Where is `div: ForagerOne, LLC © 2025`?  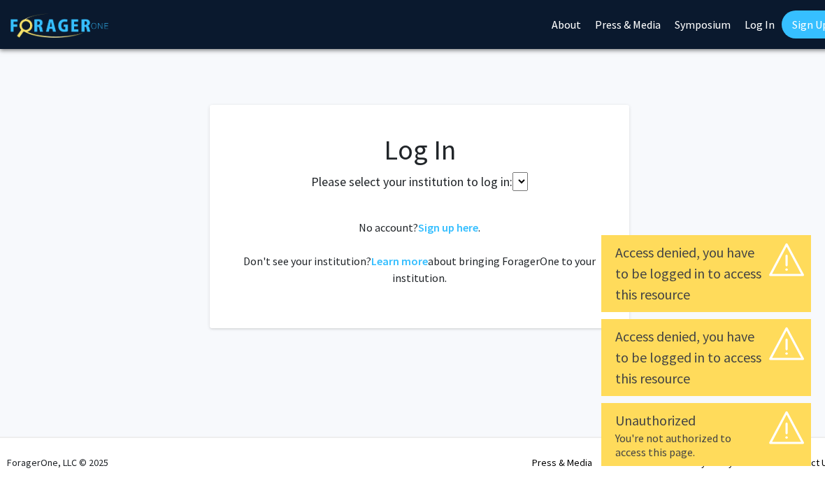
div: ForagerOne, LLC © 2025 is located at coordinates (57, 462).